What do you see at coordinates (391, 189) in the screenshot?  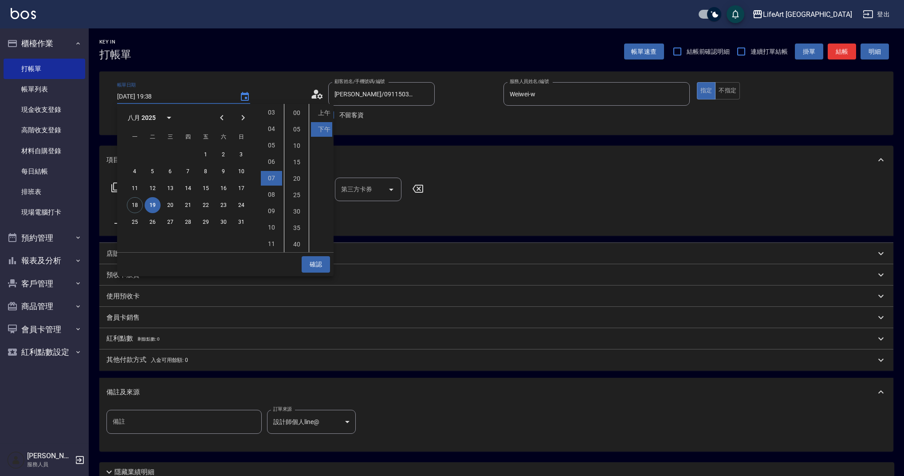 I see `button: Open` at bounding box center [391, 189].